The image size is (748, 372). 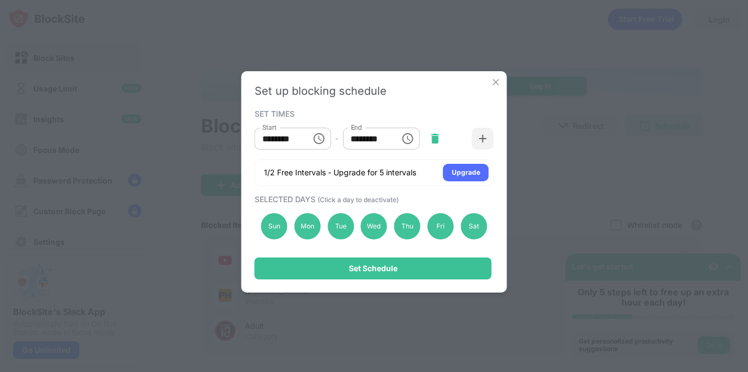 I want to click on span: (Click a day to deactivate), so click(x=358, y=199).